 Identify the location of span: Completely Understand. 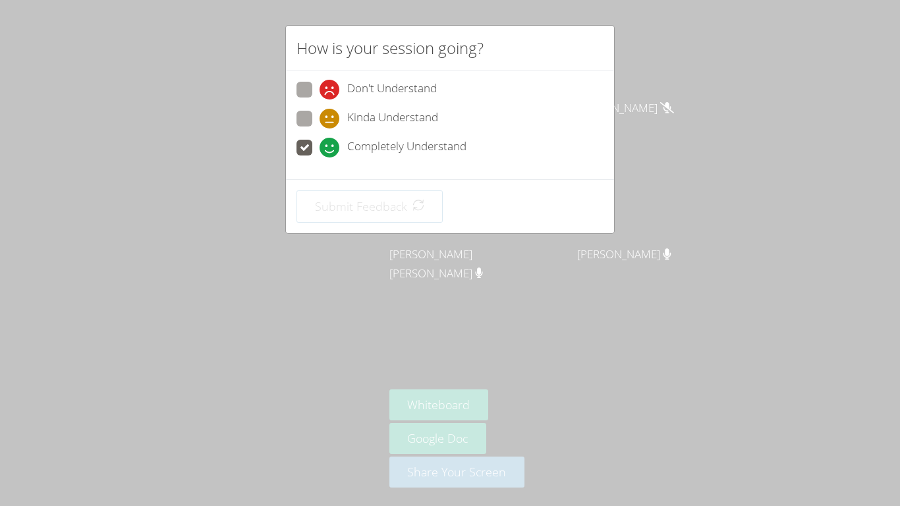
(407, 148).